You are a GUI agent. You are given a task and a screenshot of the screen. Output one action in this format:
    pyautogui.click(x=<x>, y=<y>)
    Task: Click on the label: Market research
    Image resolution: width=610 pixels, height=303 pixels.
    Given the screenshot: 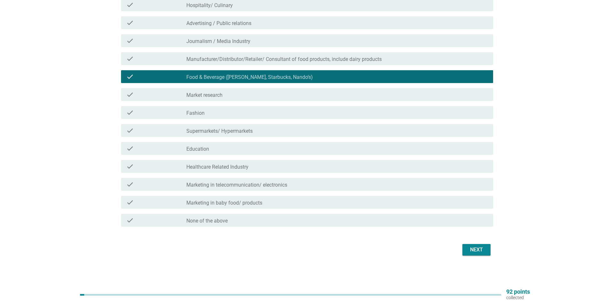 What is the action you would take?
    pyautogui.click(x=204, y=95)
    